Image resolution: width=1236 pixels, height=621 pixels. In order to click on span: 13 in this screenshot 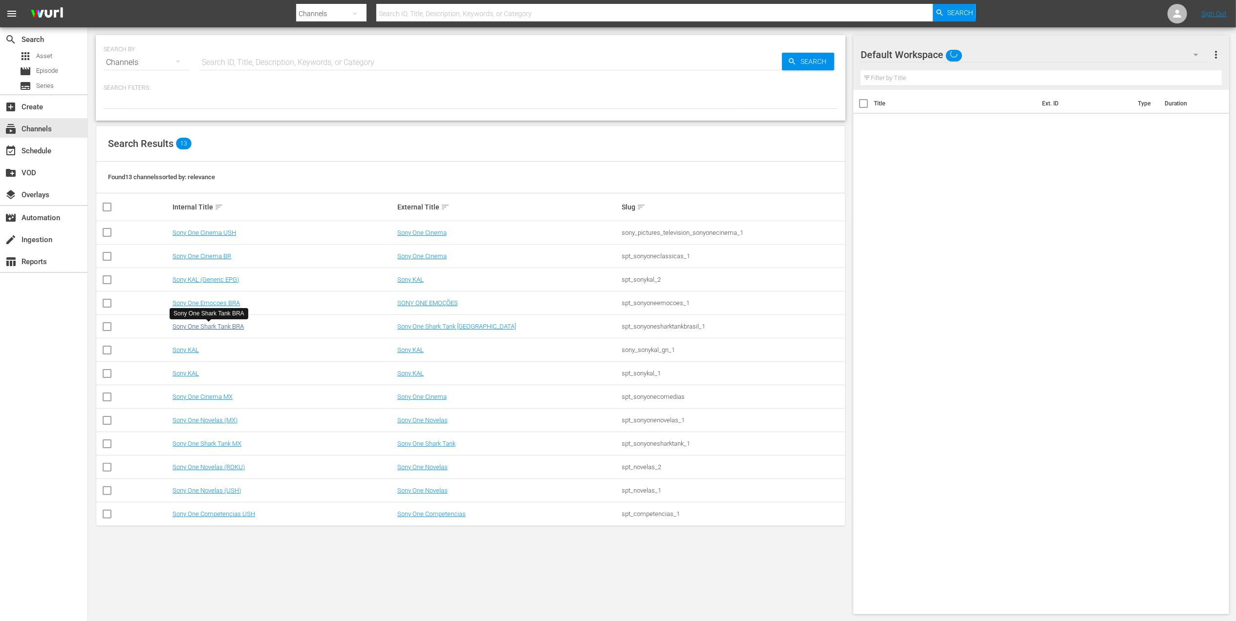, I will do `click(184, 144)`.